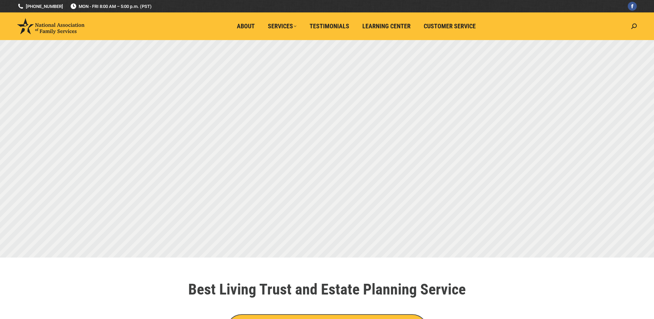 This screenshot has height=319, width=654. Describe the element at coordinates (51, 26) in the screenshot. I see `img: National Association of Family Services` at that location.